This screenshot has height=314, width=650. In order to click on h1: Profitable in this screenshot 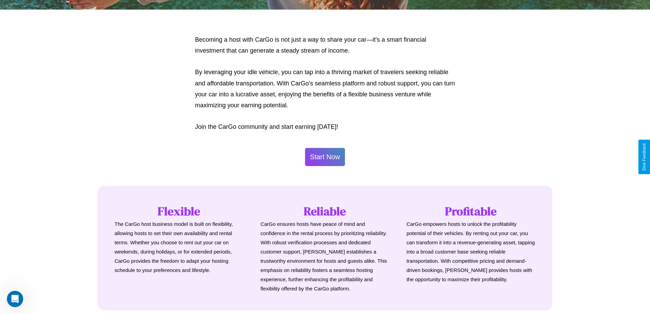, I will do `click(471, 211)`.